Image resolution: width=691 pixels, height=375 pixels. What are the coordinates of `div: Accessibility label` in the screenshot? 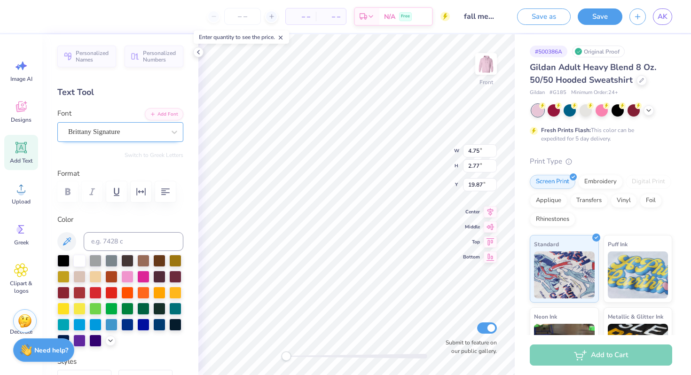 It's located at (286, 356).